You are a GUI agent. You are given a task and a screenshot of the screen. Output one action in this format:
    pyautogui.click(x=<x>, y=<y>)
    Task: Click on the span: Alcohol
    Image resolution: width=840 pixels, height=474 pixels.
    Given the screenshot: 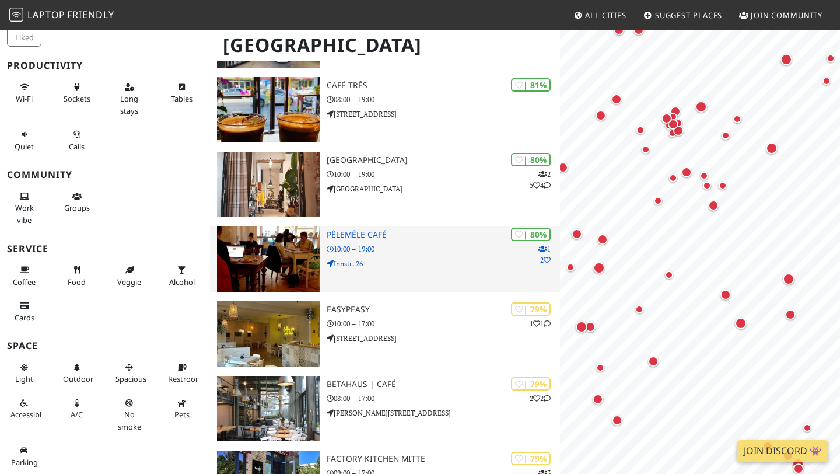 What is the action you would take?
    pyautogui.click(x=182, y=282)
    